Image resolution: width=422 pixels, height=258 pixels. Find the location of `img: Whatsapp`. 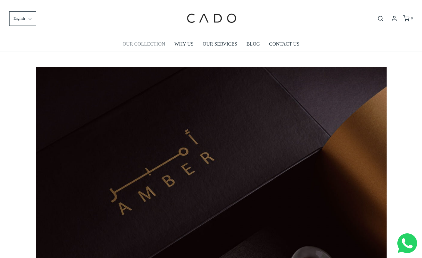

img: Whatsapp is located at coordinates (407, 243).